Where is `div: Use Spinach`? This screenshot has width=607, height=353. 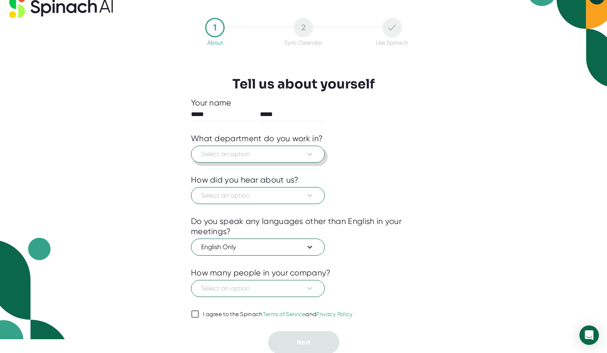
div: Use Spinach is located at coordinates (392, 43).